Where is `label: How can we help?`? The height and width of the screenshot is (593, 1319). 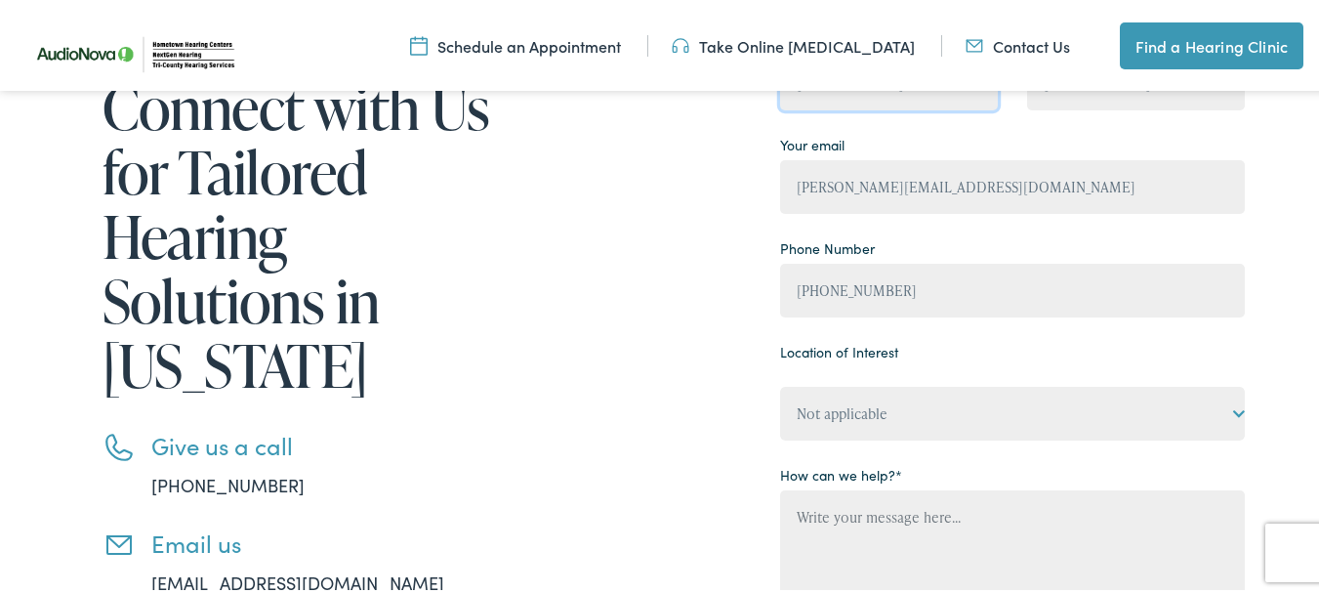 label: How can we help? is located at coordinates (841, 472).